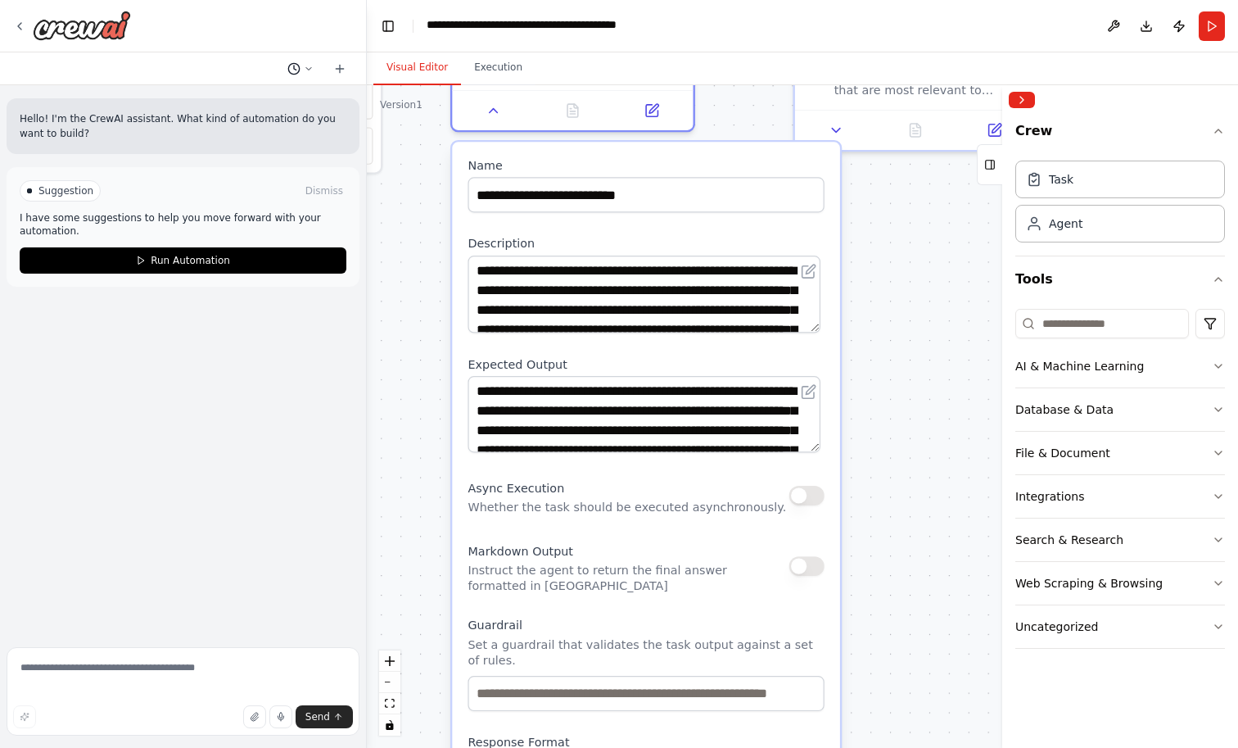 The height and width of the screenshot is (748, 1238). Describe the element at coordinates (1120, 205) in the screenshot. I see `div: Crew` at that location.